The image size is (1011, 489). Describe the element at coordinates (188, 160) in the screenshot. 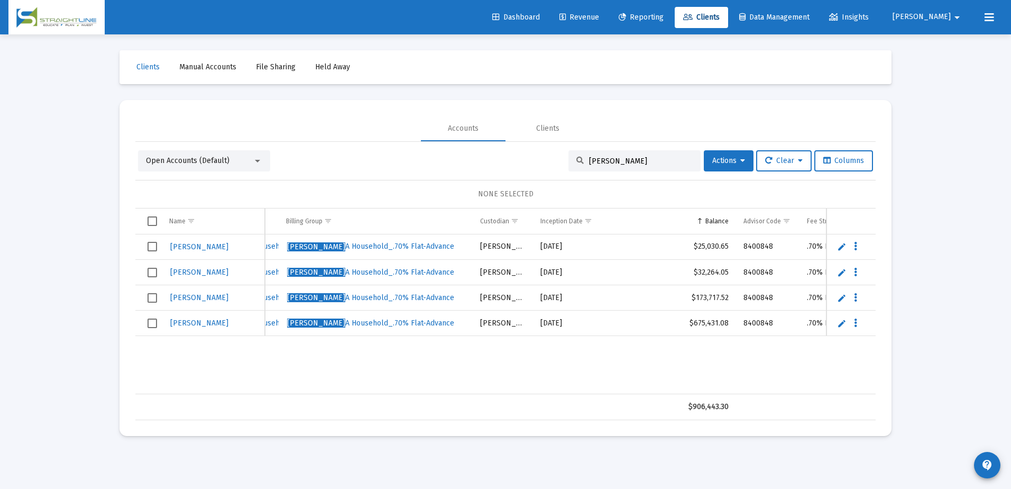

I see `span: Open Accounts (Default)` at that location.